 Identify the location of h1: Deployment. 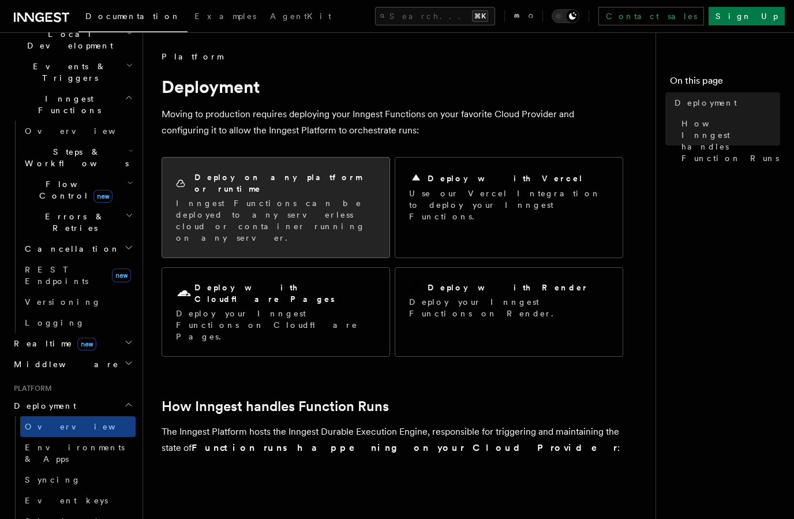
(392, 87).